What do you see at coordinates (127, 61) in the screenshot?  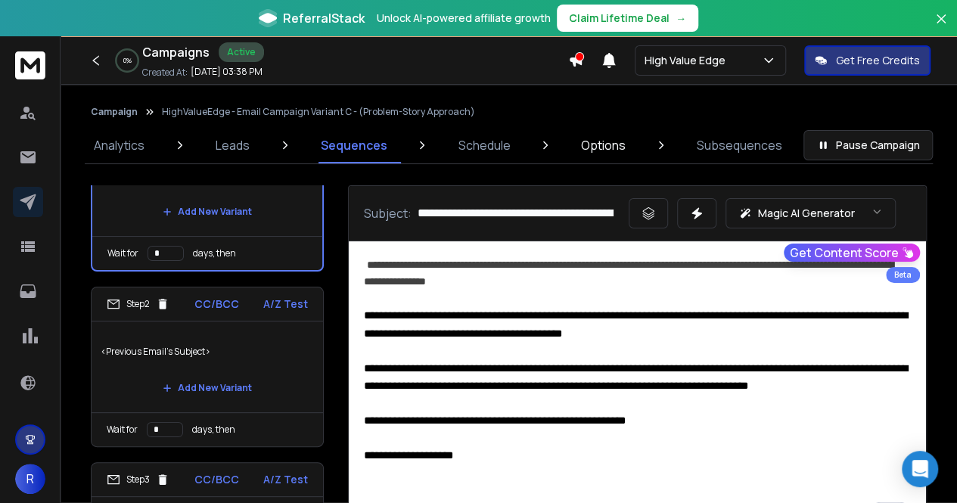 I see `p: 0 %` at bounding box center [127, 61].